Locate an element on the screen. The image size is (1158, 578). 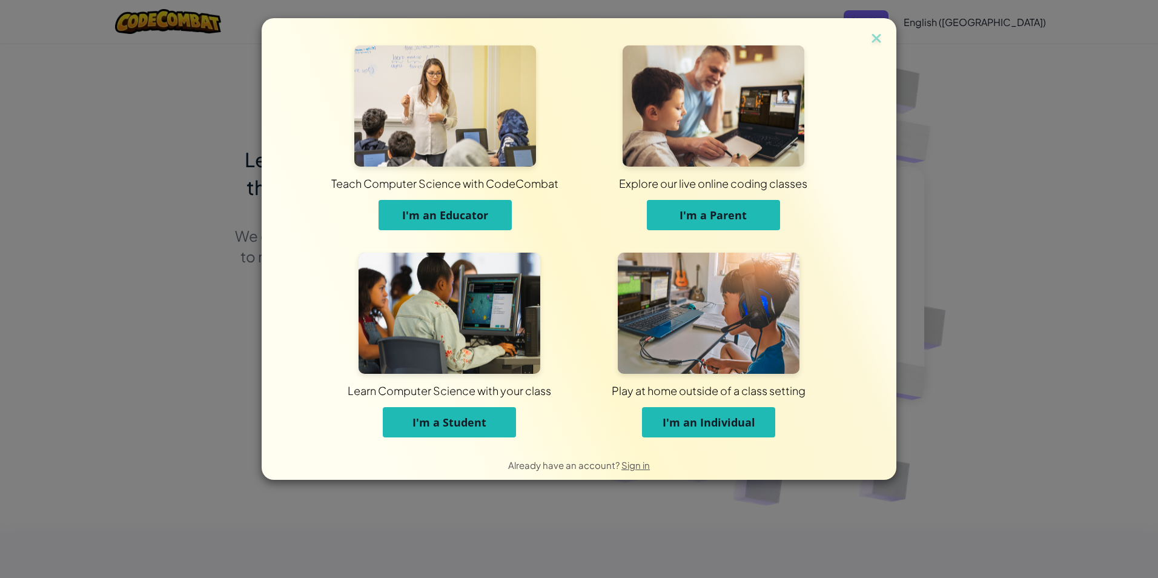
span: I'm an Educator is located at coordinates (445, 215).